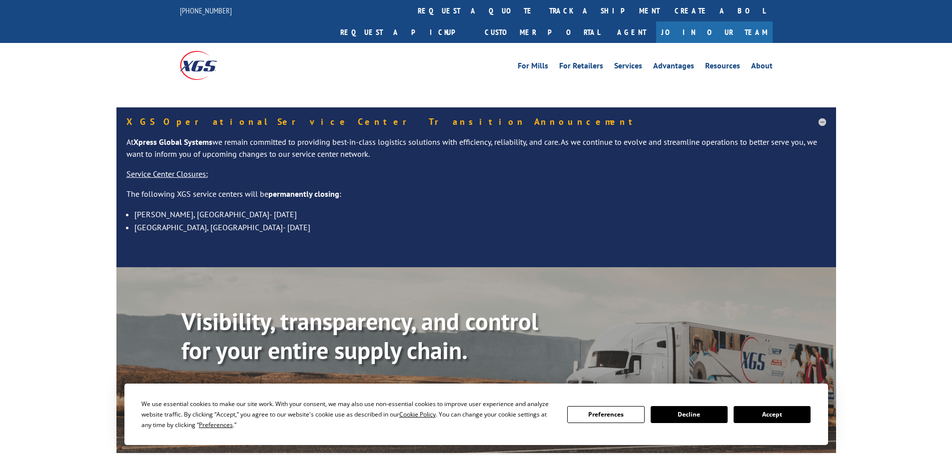  Describe the element at coordinates (476, 152) in the screenshot. I see `p: At we remain committed to providing best-in-class logistics solutions with efficiency, reliabilit...` at that location.